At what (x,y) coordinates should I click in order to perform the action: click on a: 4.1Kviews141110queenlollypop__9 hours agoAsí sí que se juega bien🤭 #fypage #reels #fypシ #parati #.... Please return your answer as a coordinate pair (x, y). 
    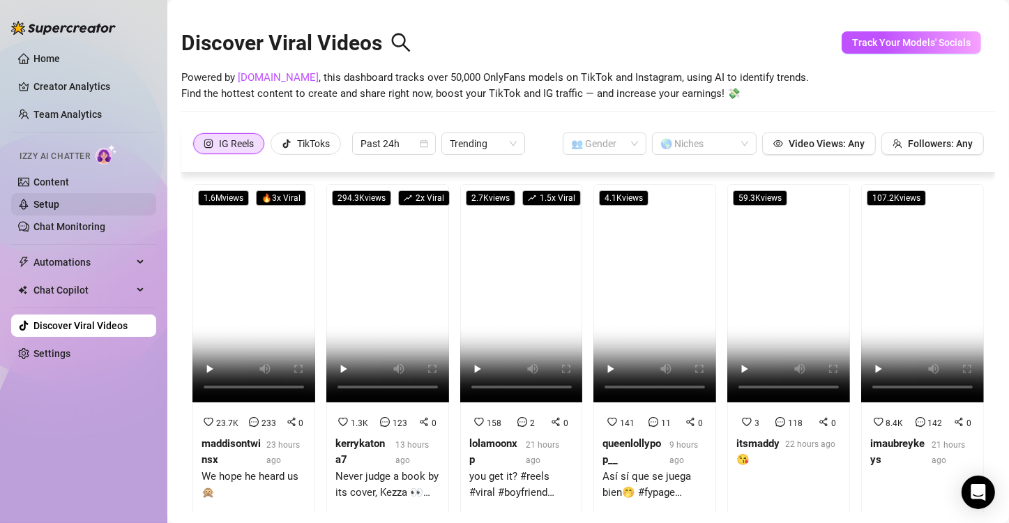
    Looking at the image, I should click on (655, 352).